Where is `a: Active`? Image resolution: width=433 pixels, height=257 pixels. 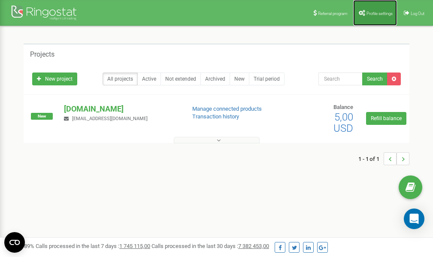 a: Active is located at coordinates (149, 79).